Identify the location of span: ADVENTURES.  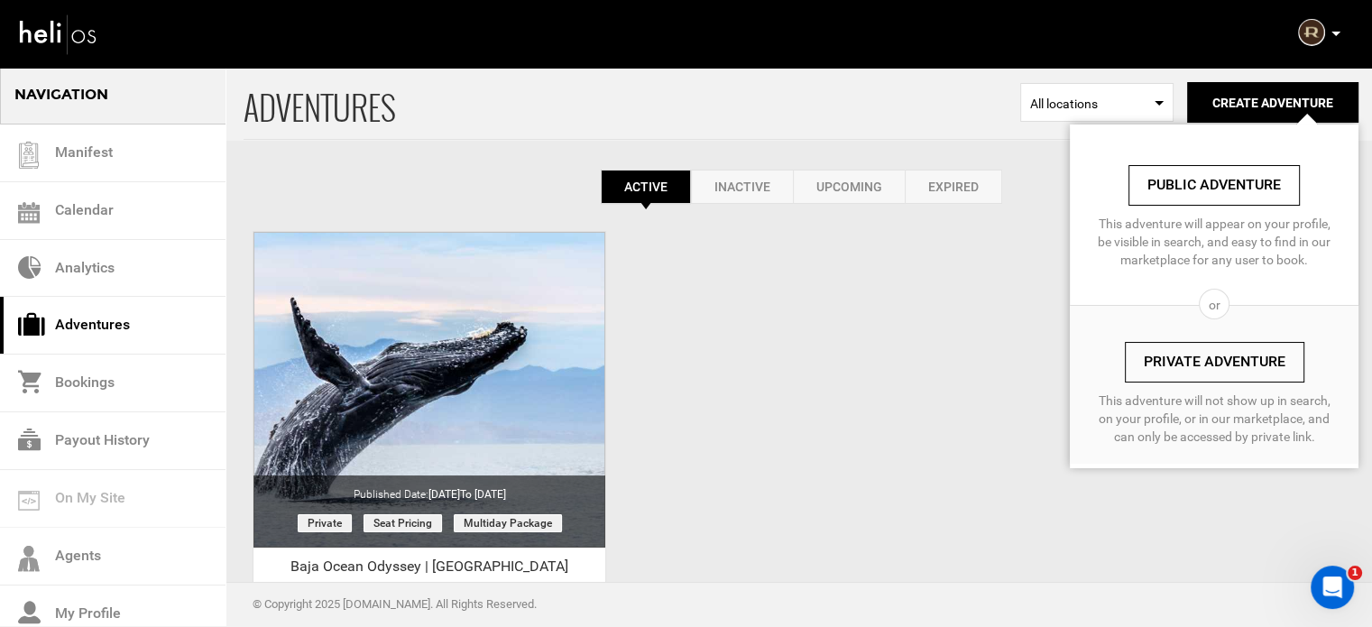
(631, 102).